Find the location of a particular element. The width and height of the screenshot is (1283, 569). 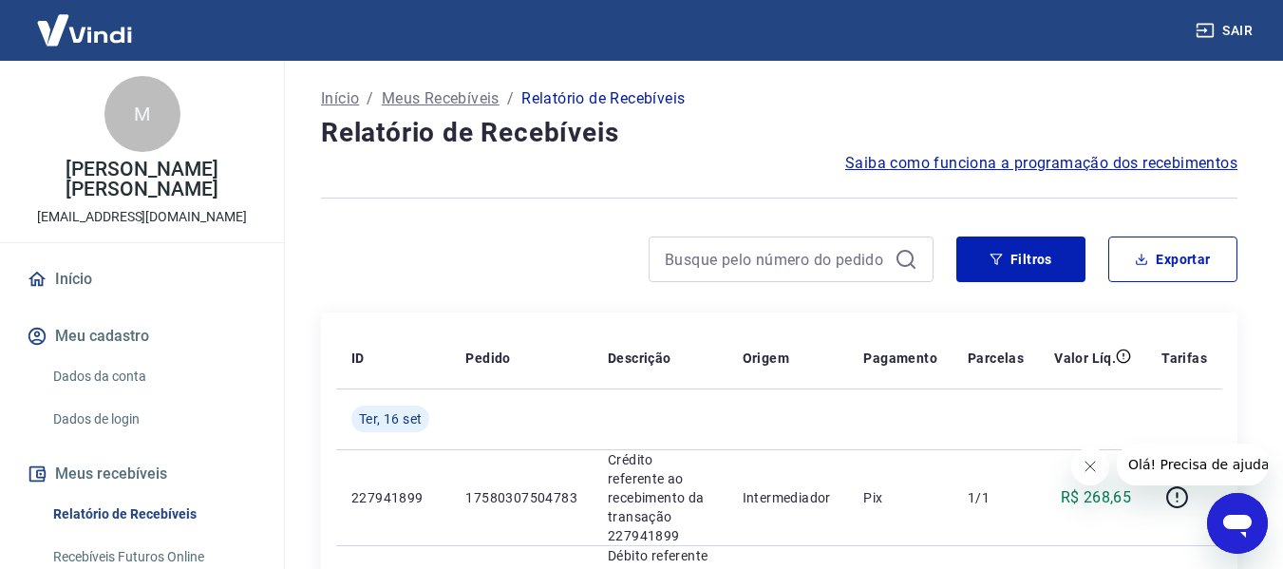

button: Meus recebíveis is located at coordinates (141, 474).